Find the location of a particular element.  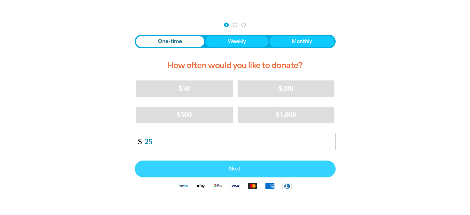

button: $500 is located at coordinates (184, 115).